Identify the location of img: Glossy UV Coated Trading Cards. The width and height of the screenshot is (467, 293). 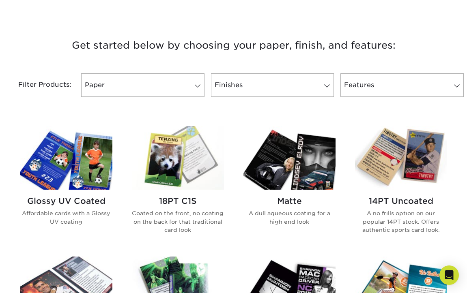
(66, 158).